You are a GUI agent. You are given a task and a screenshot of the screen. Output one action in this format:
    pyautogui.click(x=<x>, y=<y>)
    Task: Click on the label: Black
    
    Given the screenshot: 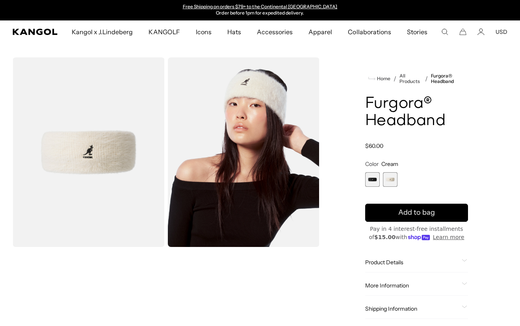 What is the action you would take?
    pyautogui.click(x=372, y=180)
    